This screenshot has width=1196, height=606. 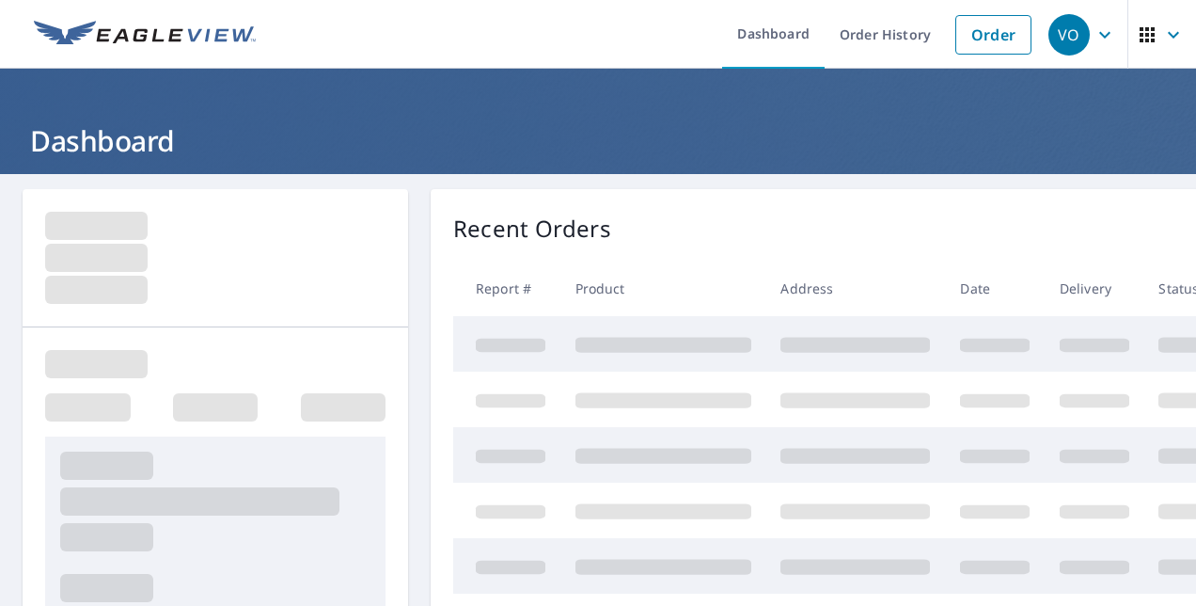 I want to click on img: EV Logo, so click(x=145, y=35).